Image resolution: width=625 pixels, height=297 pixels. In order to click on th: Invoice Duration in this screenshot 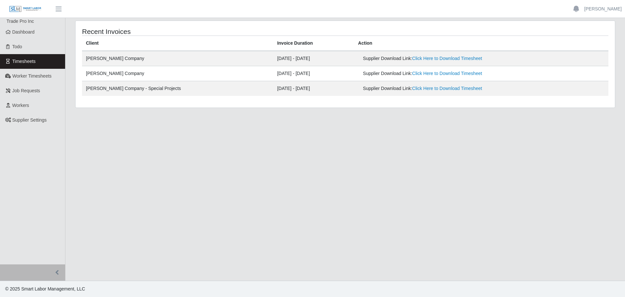, I will do `click(314, 43)`.